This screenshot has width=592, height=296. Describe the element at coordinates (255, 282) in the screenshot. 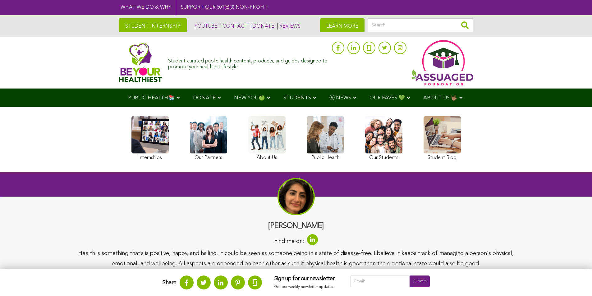

I see `img: glassdoor.svg` at that location.